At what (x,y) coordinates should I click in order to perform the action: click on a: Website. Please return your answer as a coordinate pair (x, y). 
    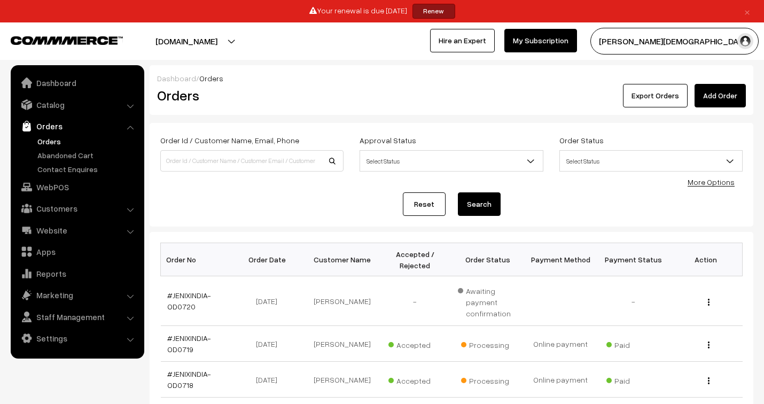
    Looking at the image, I should click on (77, 230).